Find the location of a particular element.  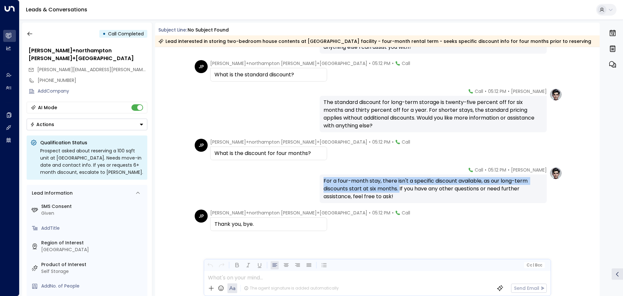

label: Product of Interest is located at coordinates (93, 264).